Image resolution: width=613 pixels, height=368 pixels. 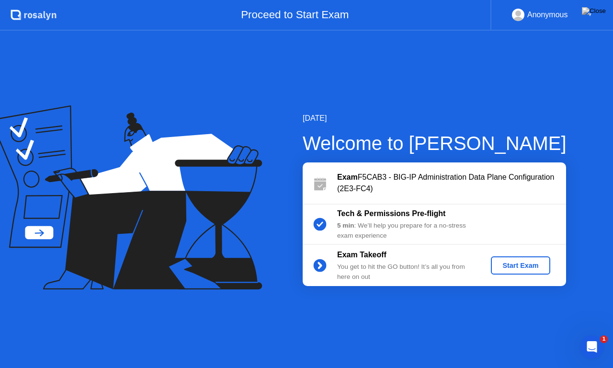 I want to click on img: Close, so click(x=594, y=11).